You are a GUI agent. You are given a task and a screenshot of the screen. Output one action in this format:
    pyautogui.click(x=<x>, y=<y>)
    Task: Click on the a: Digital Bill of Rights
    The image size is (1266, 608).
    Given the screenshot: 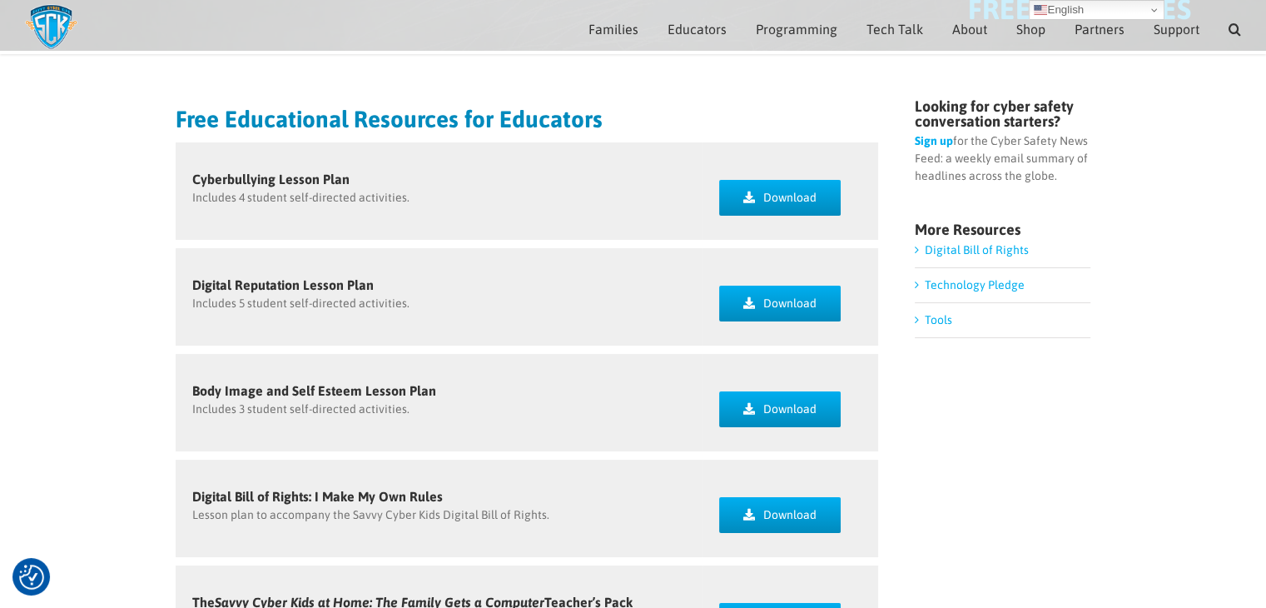 What is the action you would take?
    pyautogui.click(x=976, y=250)
    